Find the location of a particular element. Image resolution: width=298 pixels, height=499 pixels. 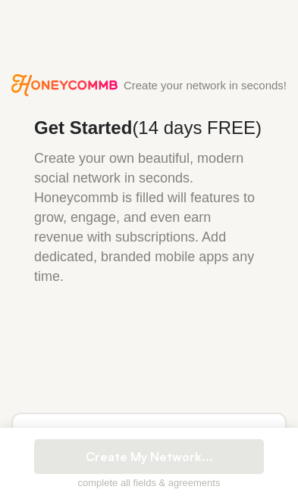

div: Create your network in seconds! is located at coordinates (205, 85).